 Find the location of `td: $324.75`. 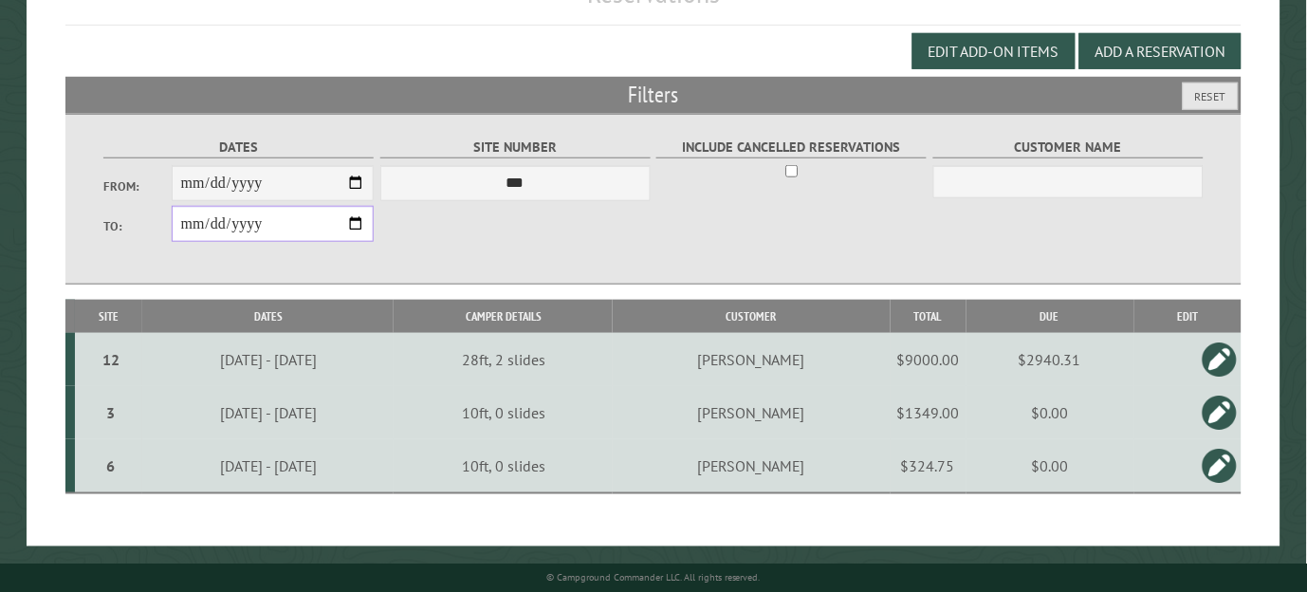

td: $324.75 is located at coordinates (928, 466).